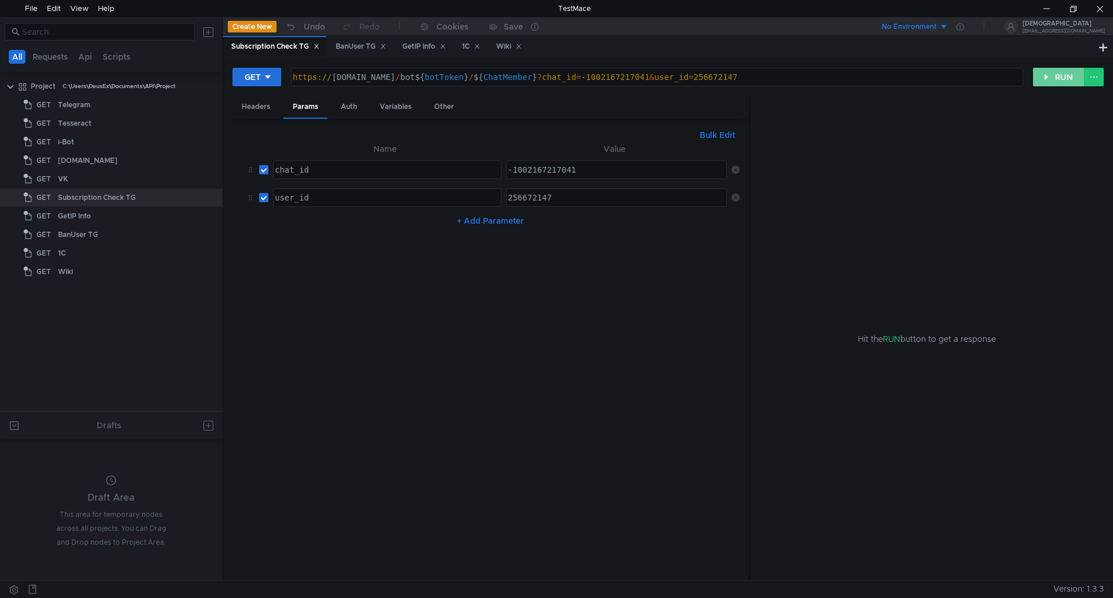 This screenshot has width=1113, height=598. What do you see at coordinates (452, 27) in the screenshot?
I see `div: Cookies` at bounding box center [452, 27].